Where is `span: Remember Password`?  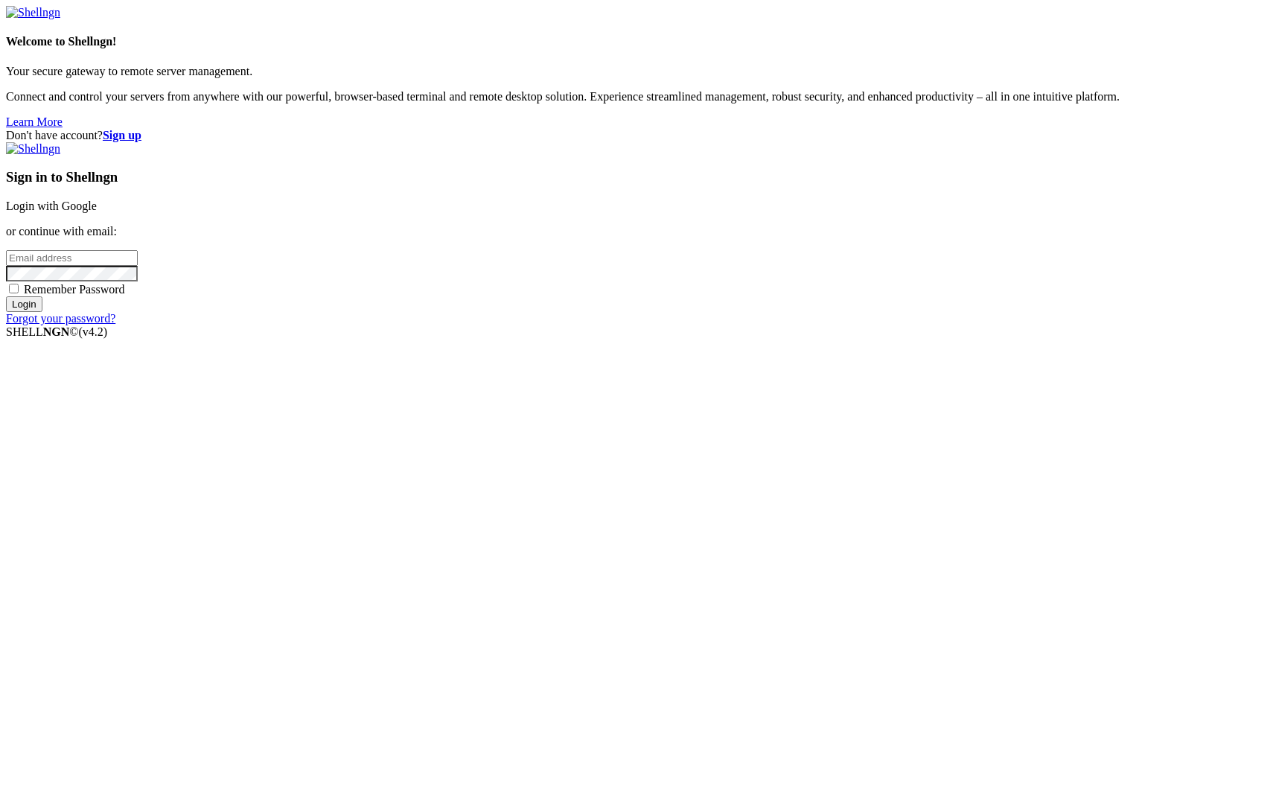
span: Remember Password is located at coordinates (74, 289).